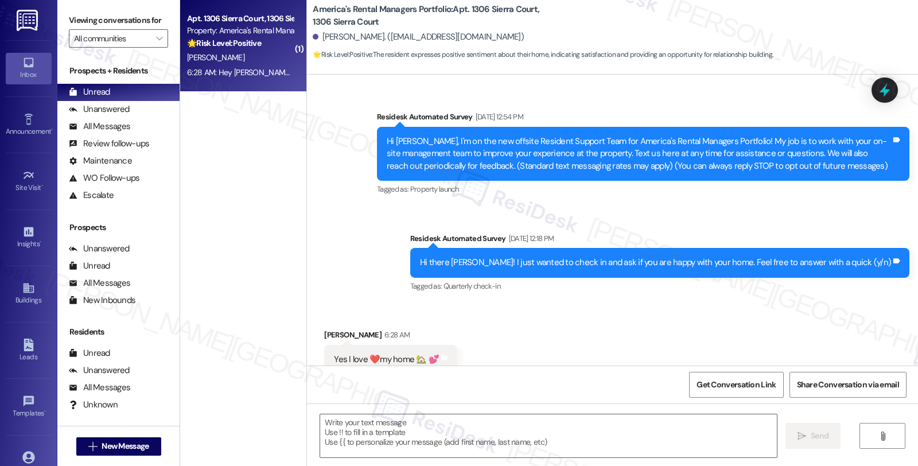 Image resolution: width=918 pixels, height=466 pixels. What do you see at coordinates (434, 189) in the screenshot?
I see `span: Property launch` at bounding box center [434, 189].